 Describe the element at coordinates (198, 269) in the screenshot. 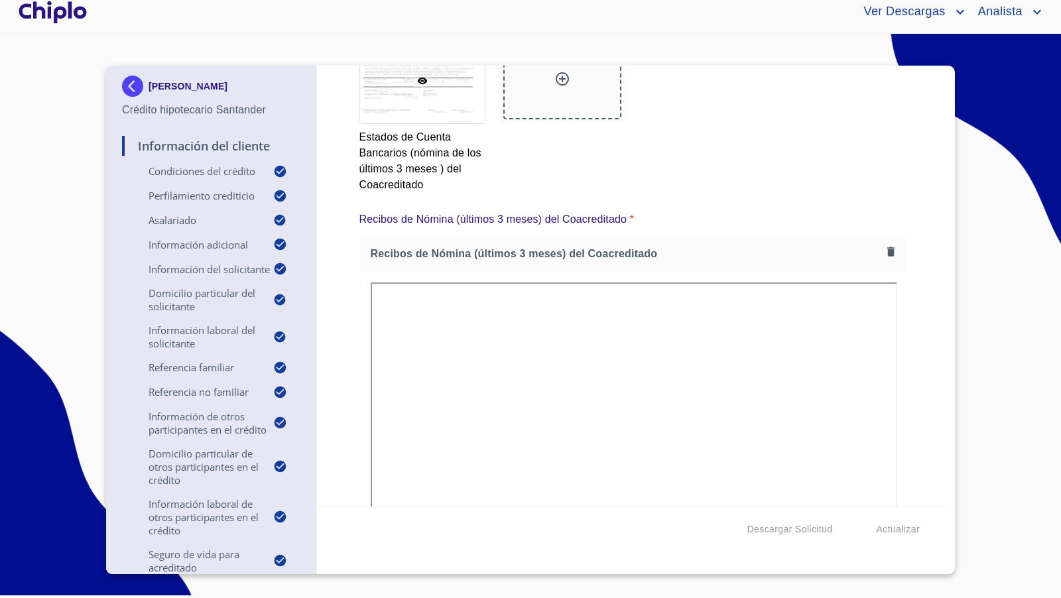

I see `p: Información del Solicitante` at that location.